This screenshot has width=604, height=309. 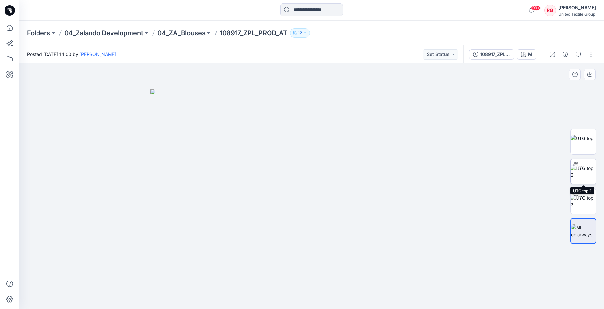 What do you see at coordinates (495, 54) in the screenshot?
I see `div: 108917_ZPL_PROD_AT` at bounding box center [495, 54].